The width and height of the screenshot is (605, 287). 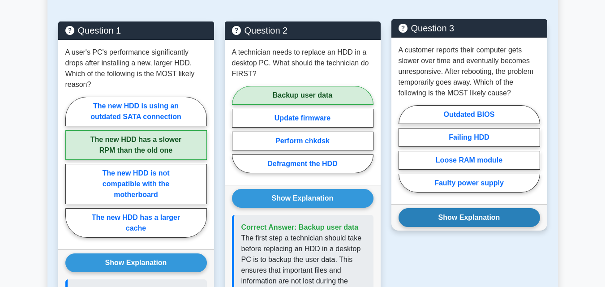 I want to click on label: Faulty power supply, so click(x=469, y=183).